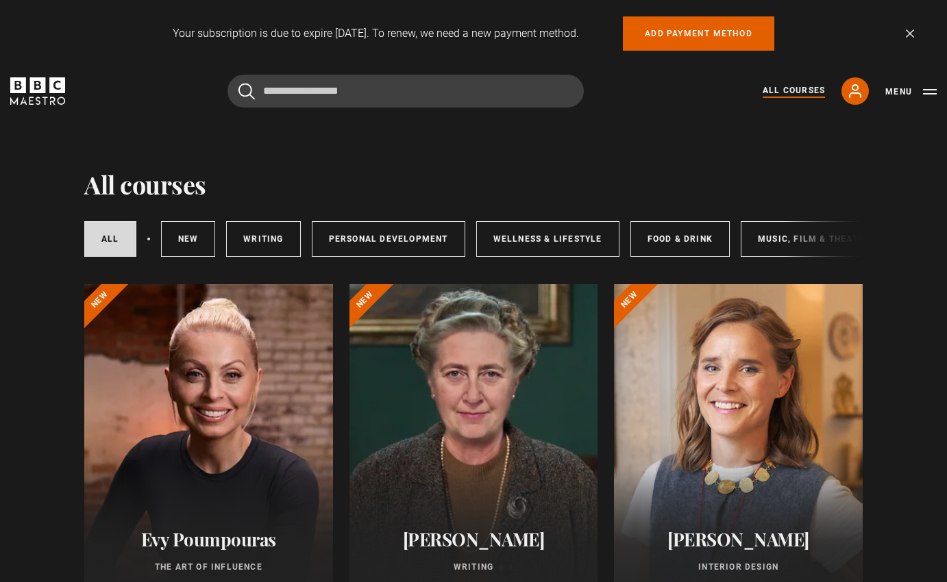 Image resolution: width=947 pixels, height=582 pixels. I want to click on button: Toggle navigation, so click(911, 92).